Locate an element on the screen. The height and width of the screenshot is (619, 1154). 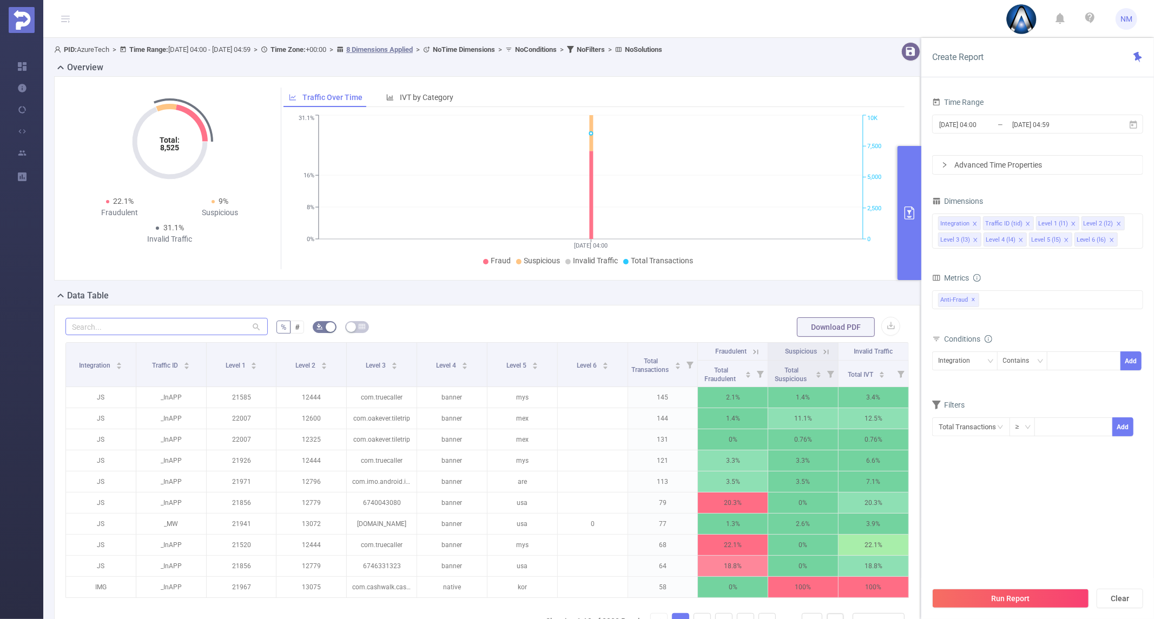
button: Add is located at coordinates (1123, 427).